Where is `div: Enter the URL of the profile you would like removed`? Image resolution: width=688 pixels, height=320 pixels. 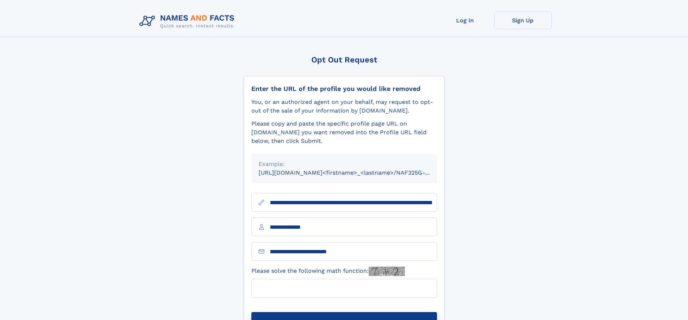
div: Enter the URL of the profile you would like removed is located at coordinates (344, 89).